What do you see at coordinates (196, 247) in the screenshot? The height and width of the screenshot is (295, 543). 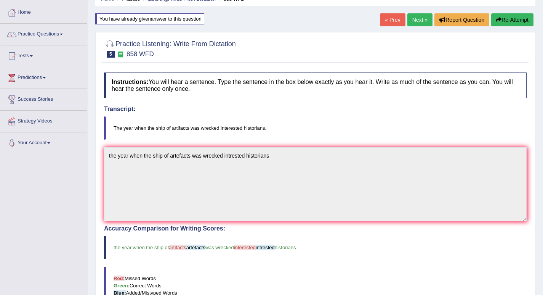 I see `span: artefacts` at bounding box center [196, 247].